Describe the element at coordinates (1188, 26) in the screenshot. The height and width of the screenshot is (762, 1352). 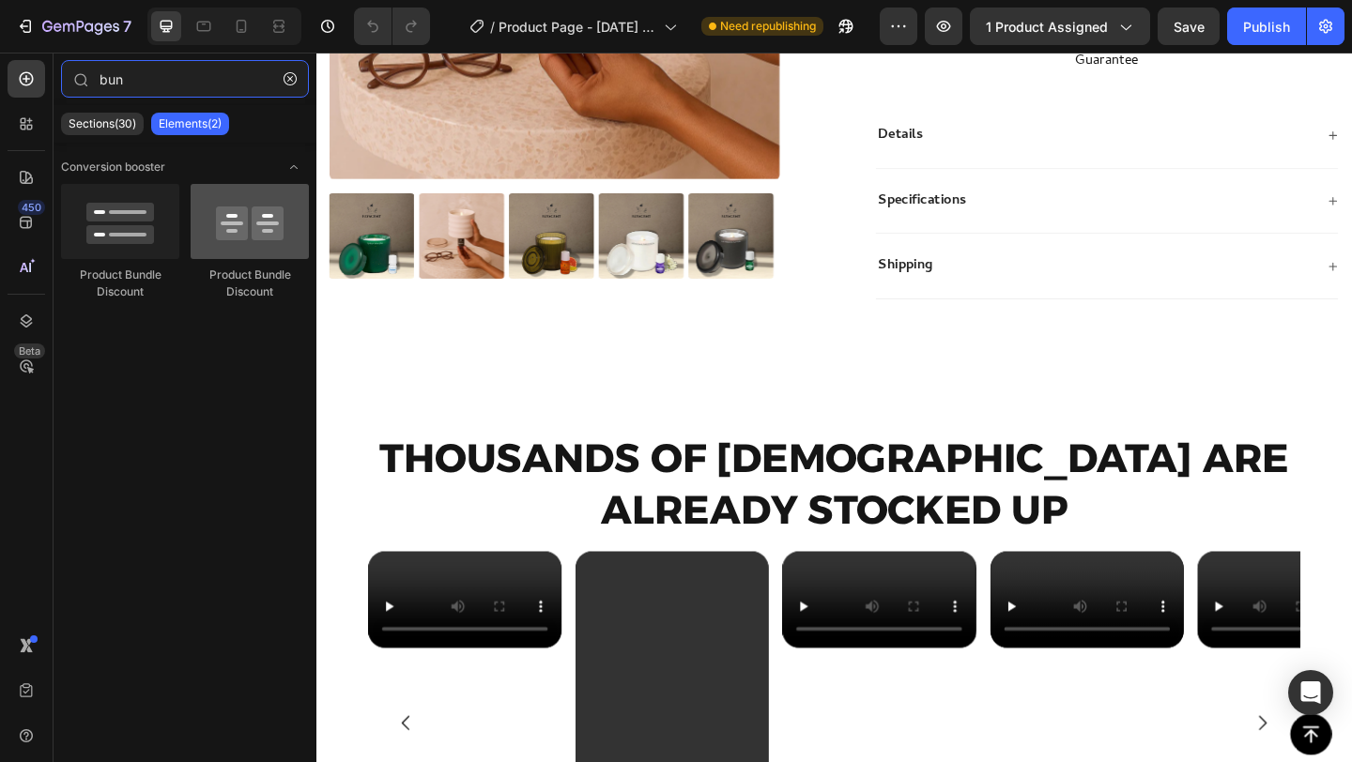
I see `span: Save` at that location.